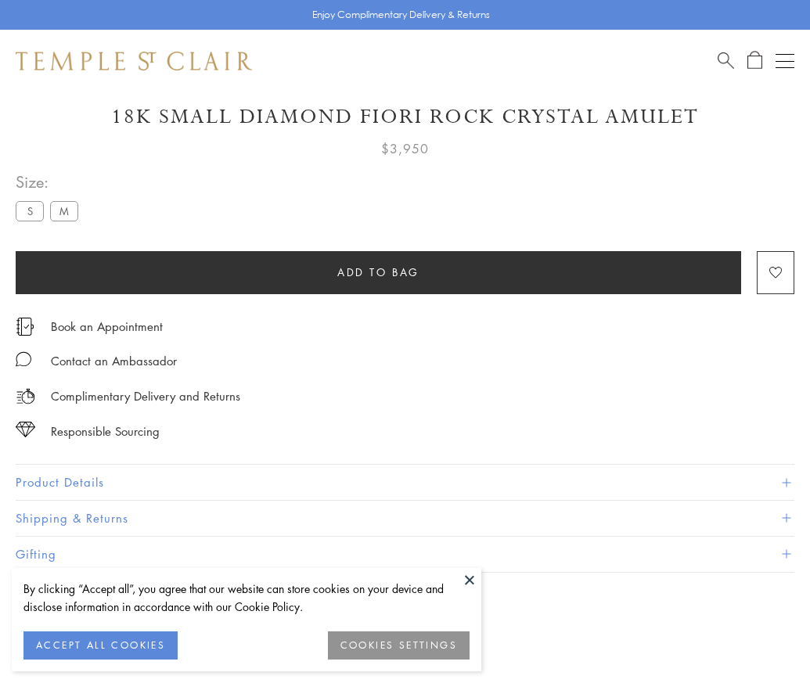 The height and width of the screenshot is (683, 810). What do you see at coordinates (378, 272) in the screenshot?
I see `button: Add to bag` at bounding box center [378, 272].